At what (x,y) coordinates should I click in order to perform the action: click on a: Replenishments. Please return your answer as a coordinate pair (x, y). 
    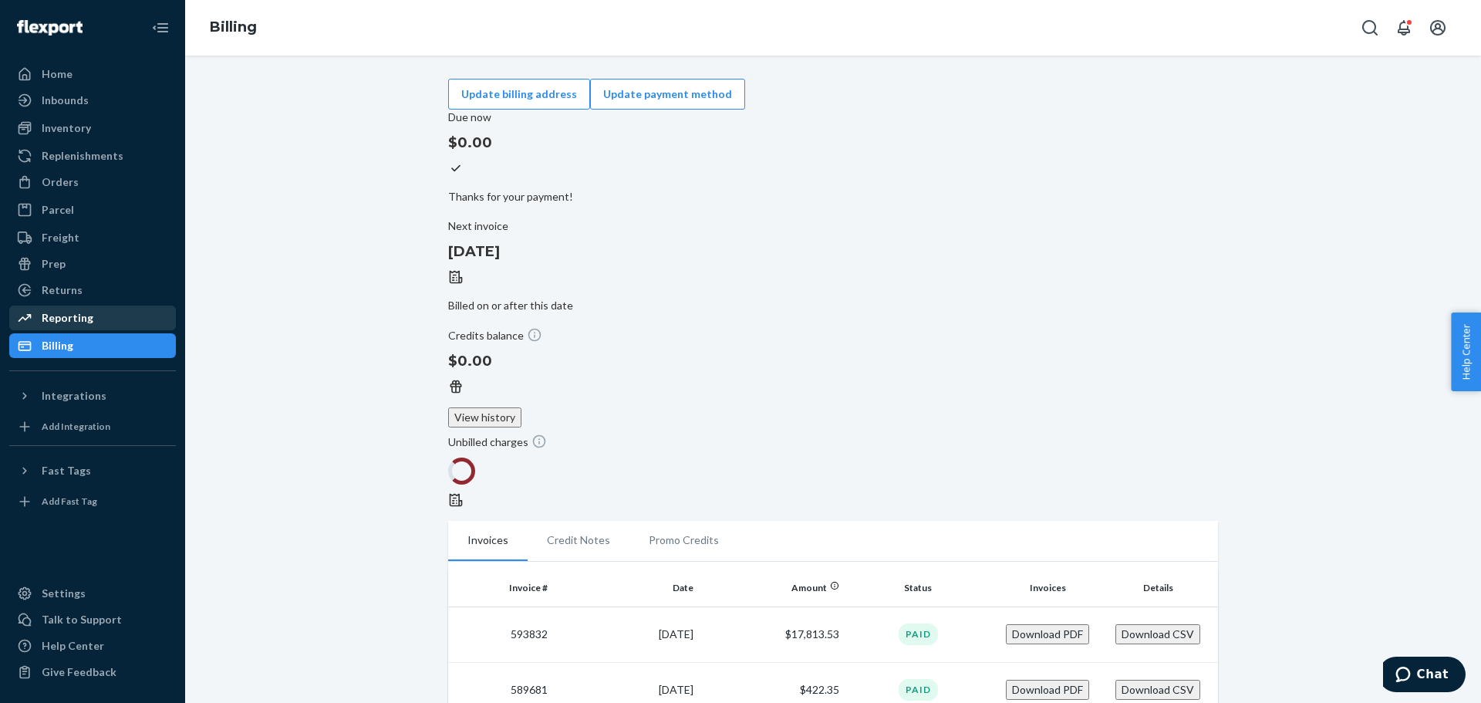
    Looking at the image, I should click on (93, 156).